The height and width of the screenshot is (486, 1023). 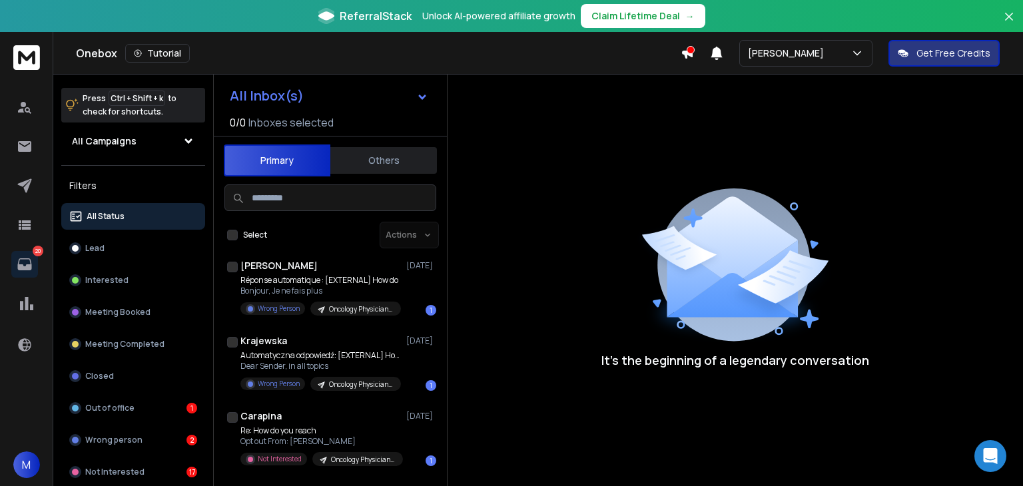 I want to click on h3: Filters, so click(x=133, y=186).